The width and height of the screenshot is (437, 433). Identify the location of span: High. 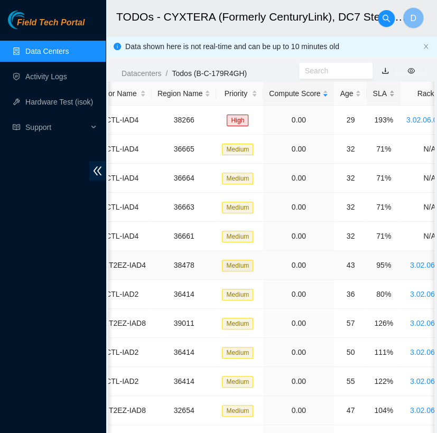
(237, 120).